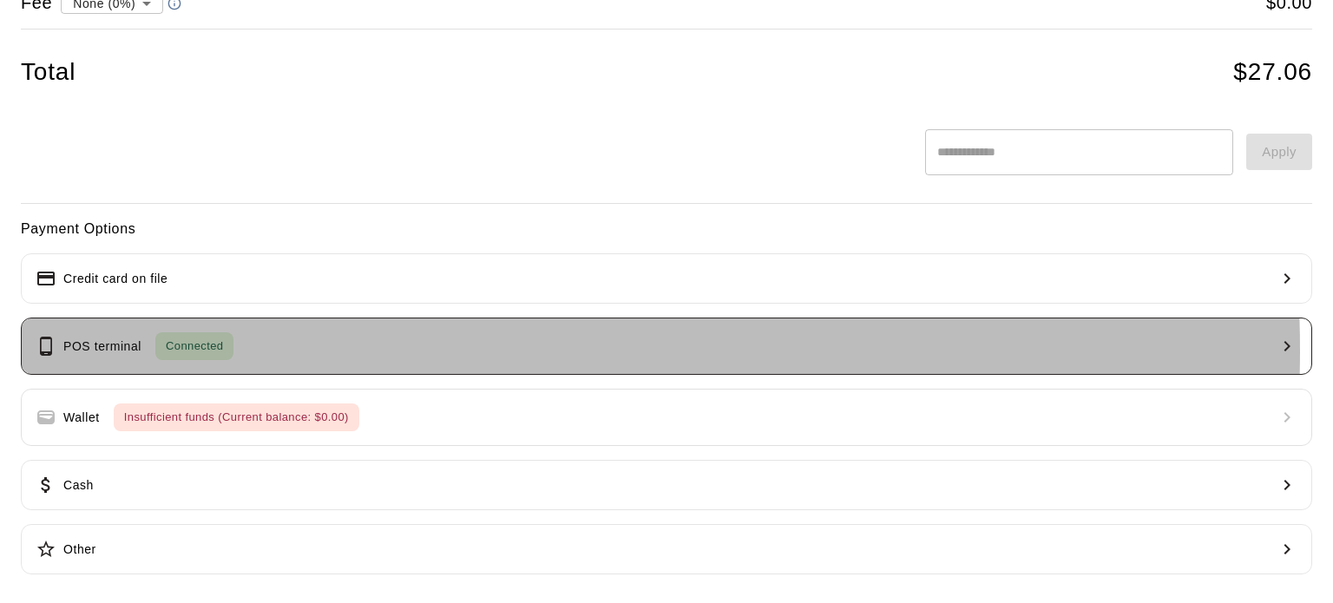 The width and height of the screenshot is (1333, 603). What do you see at coordinates (667, 346) in the screenshot?
I see `button: POS terminalConnected` at bounding box center [667, 346].